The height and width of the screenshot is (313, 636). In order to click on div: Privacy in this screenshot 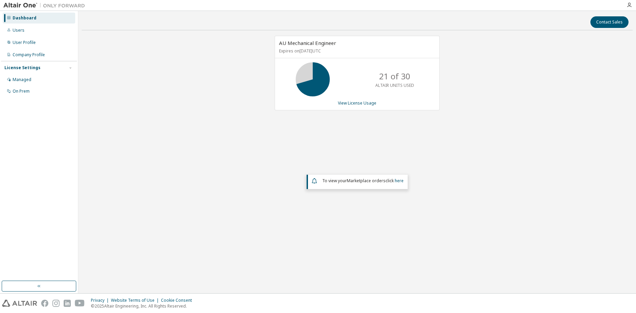, I will do `click(101, 300)`.